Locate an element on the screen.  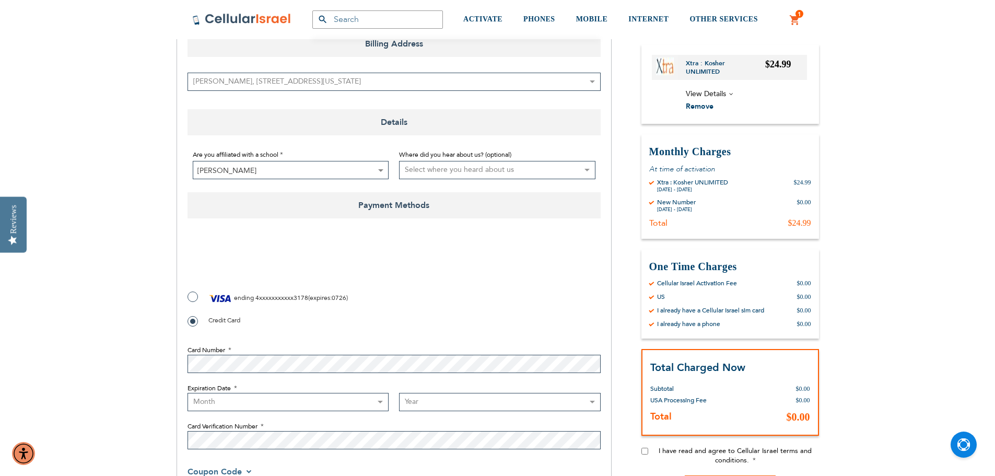
a: Xtra : Kosher UNLIMITED is located at coordinates (725, 67).